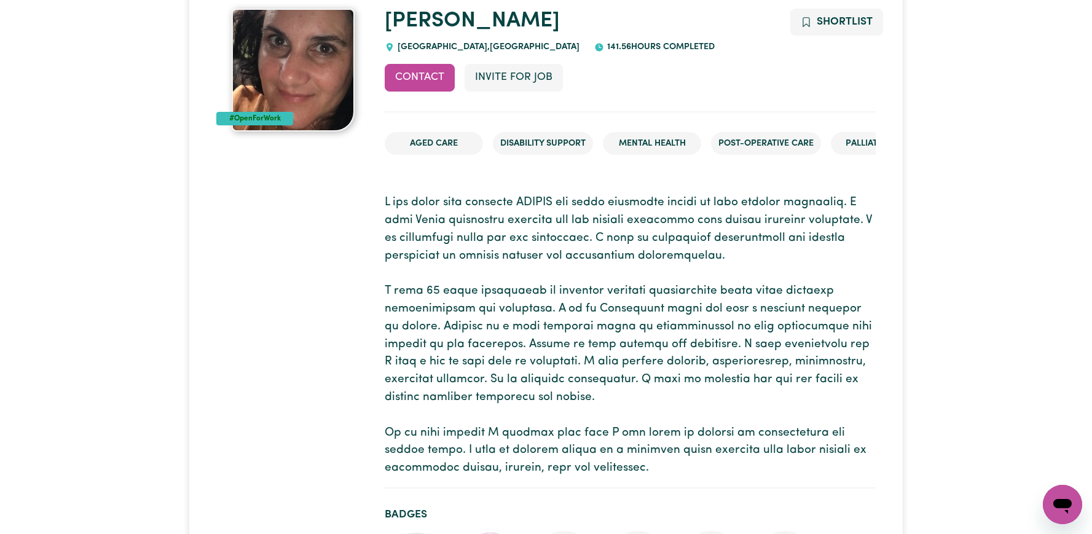 This screenshot has width=1092, height=534. Describe the element at coordinates (630, 514) in the screenshot. I see `h2: Badges` at that location.